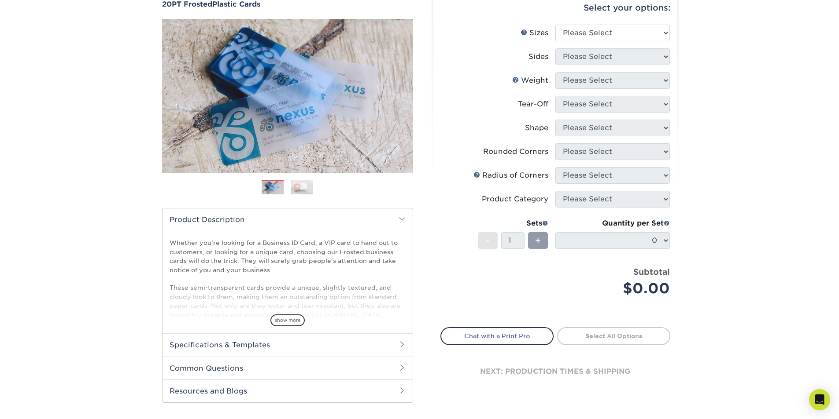  What do you see at coordinates (515, 199) in the screenshot?
I see `div: Product Category` at bounding box center [515, 199].